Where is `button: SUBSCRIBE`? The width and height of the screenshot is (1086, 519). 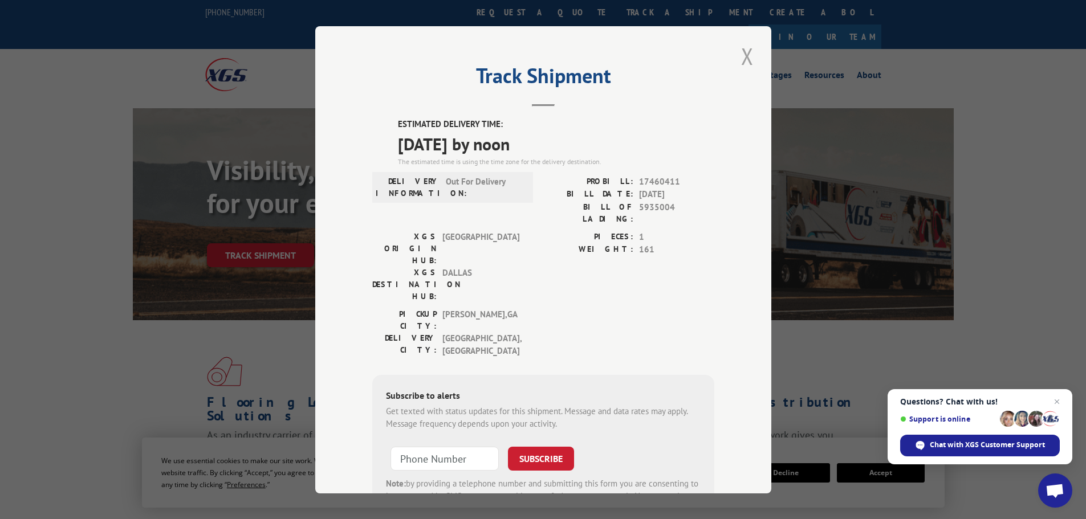
button: SUBSCRIBE is located at coordinates (541, 458).